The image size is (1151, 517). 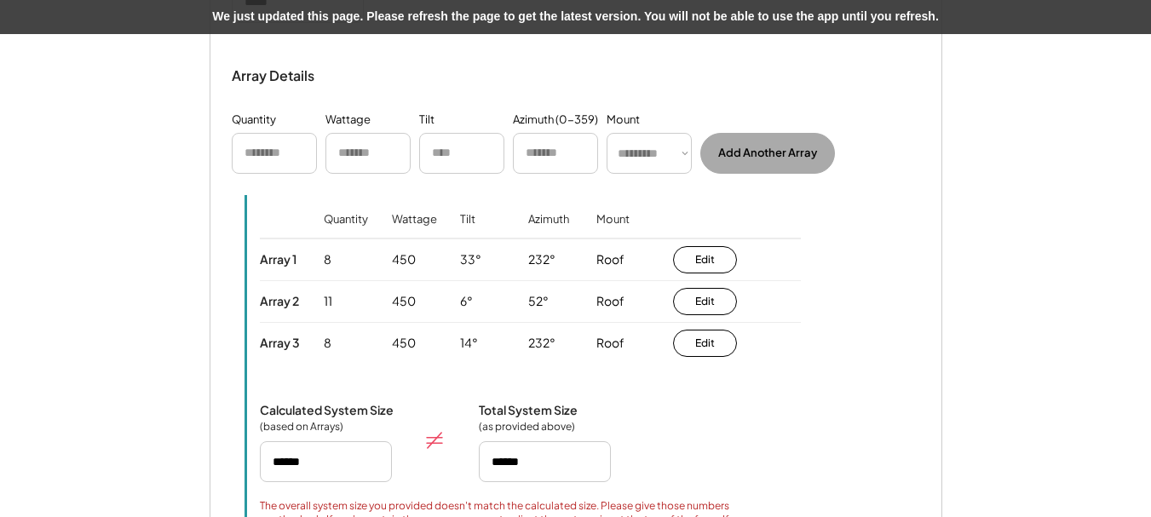 What do you see at coordinates (527, 427) in the screenshot?
I see `div: (as provided above)` at bounding box center [527, 427].